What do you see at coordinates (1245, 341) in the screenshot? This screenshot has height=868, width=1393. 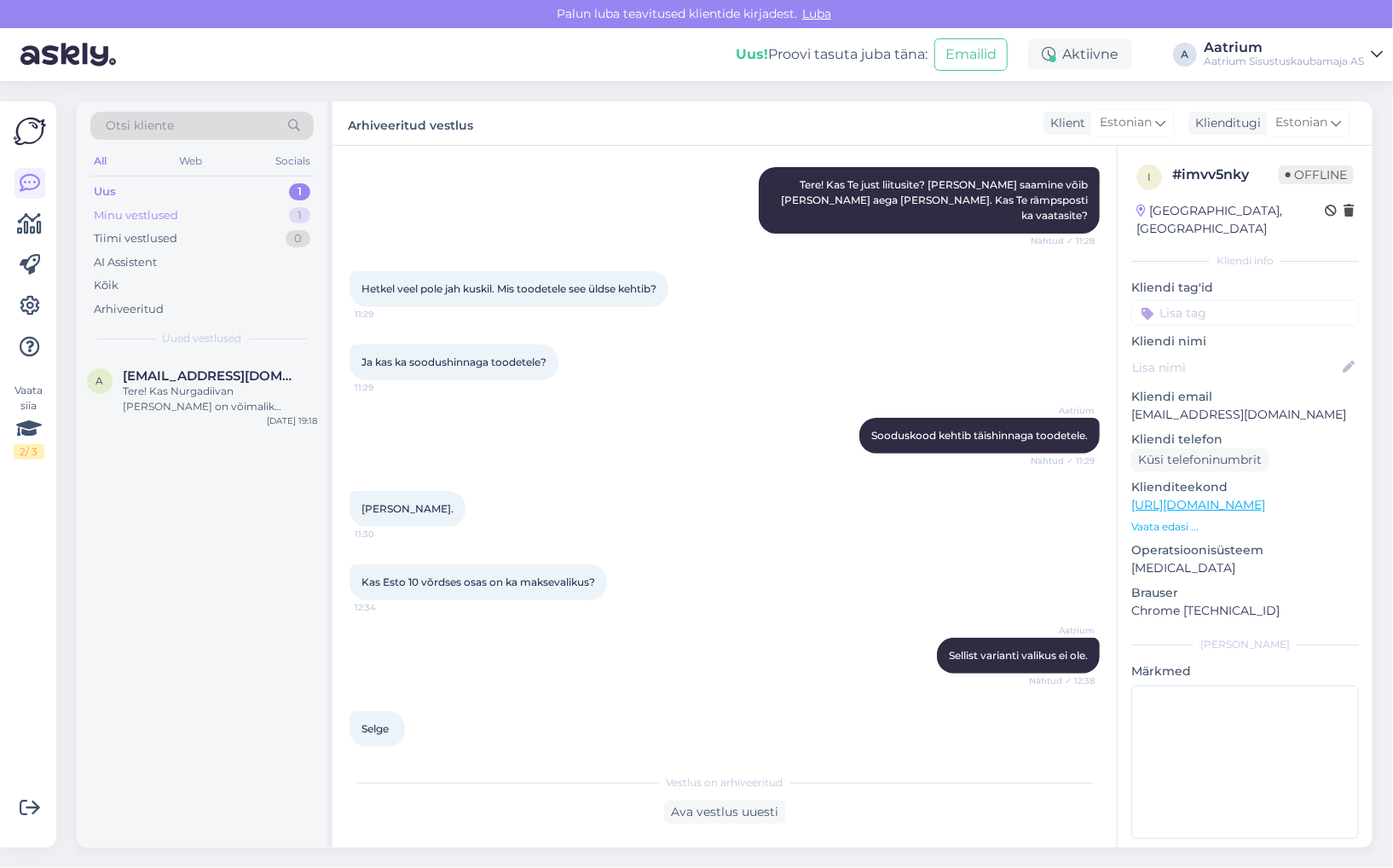 I see `p: Kliendi nimi` at bounding box center [1245, 341].